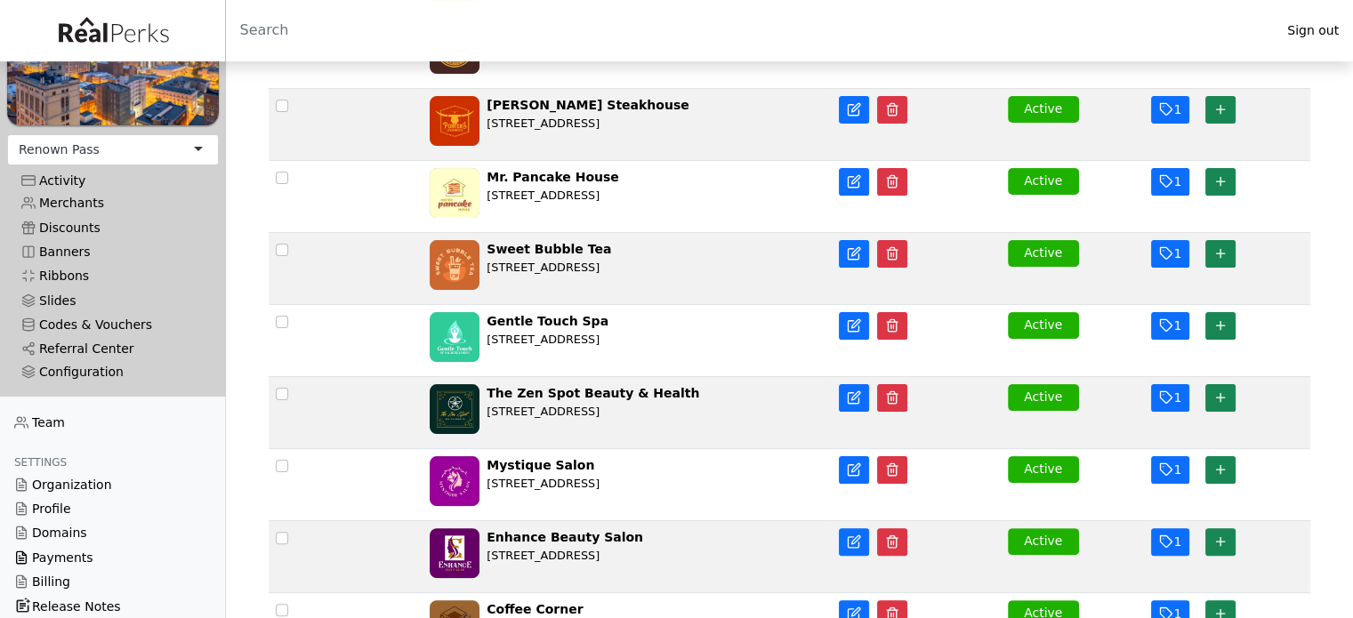  I want to click on img: 2MtIwTosoVzKHIGeI9OtXzUiOPnzDZIsV07nKIAu.png, so click(454, 265).